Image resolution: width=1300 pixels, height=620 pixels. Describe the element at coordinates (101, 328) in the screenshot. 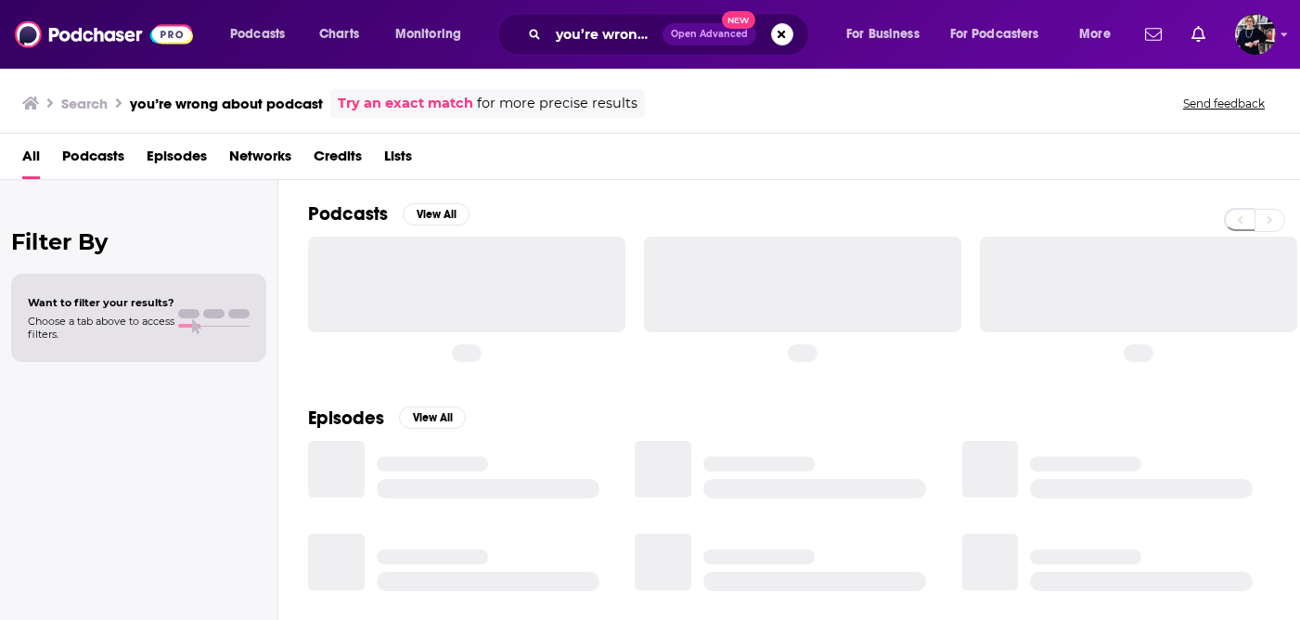

I see `span: Choose a tab above to access filters.` at that location.